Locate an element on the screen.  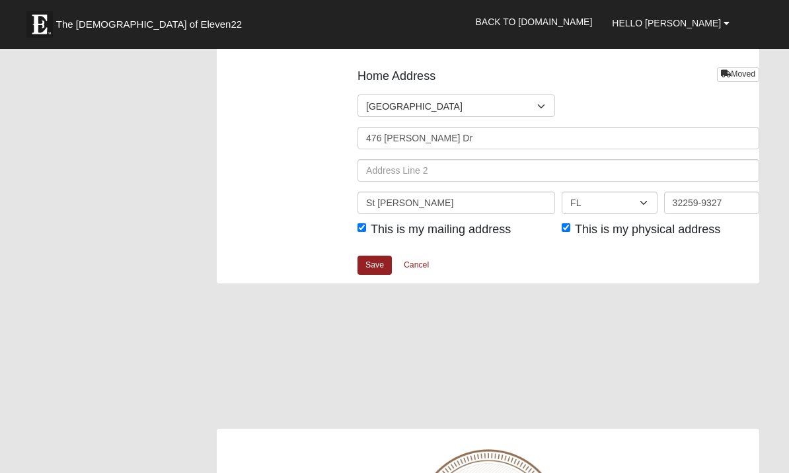
span: This is my physical address is located at coordinates (648, 229).